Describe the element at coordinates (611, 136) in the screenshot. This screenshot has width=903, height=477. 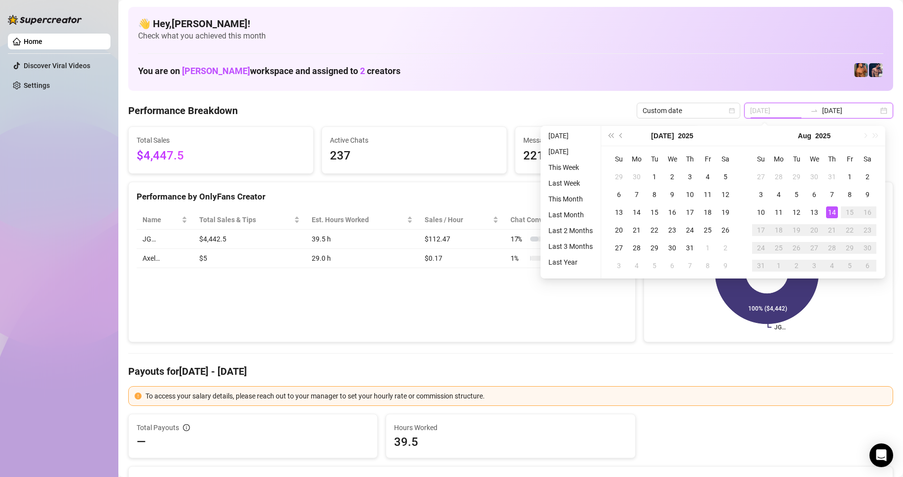
I see `button: Last year (Control + left)` at that location.